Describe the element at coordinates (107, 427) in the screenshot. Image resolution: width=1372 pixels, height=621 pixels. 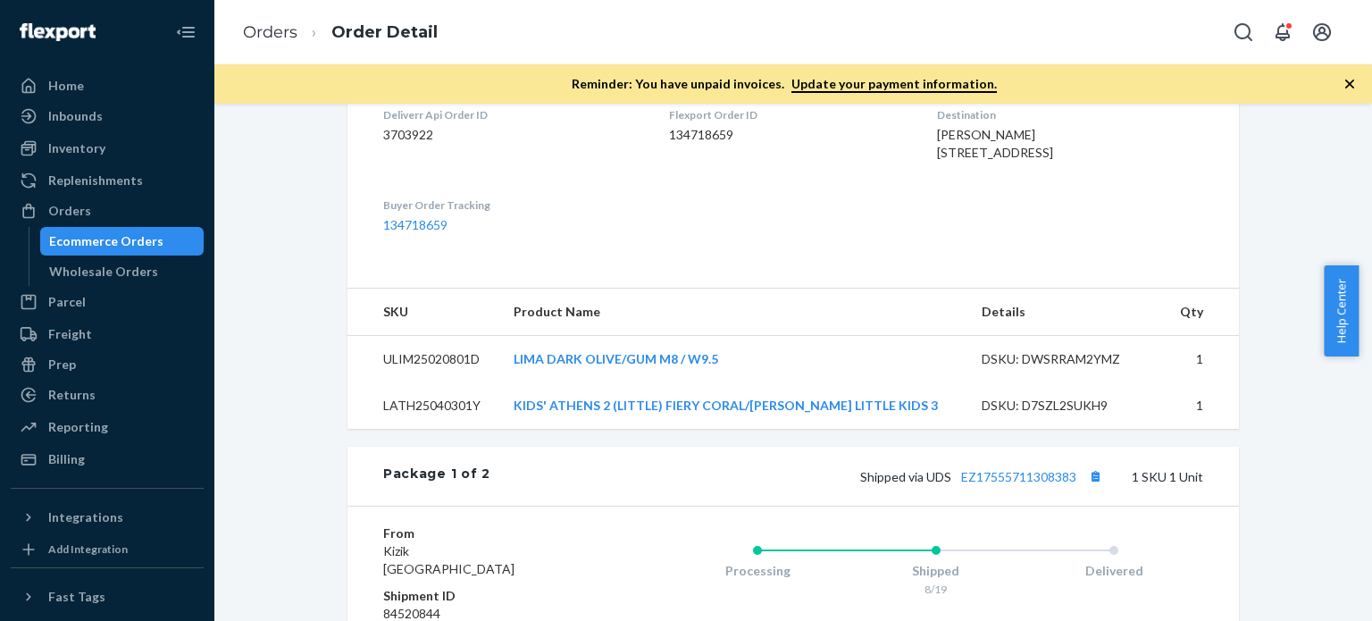
I see `a: Reporting` at that location.